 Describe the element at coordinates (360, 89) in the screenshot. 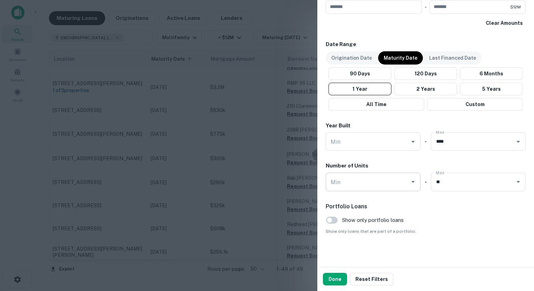

I see `button: 1 Year` at that location.